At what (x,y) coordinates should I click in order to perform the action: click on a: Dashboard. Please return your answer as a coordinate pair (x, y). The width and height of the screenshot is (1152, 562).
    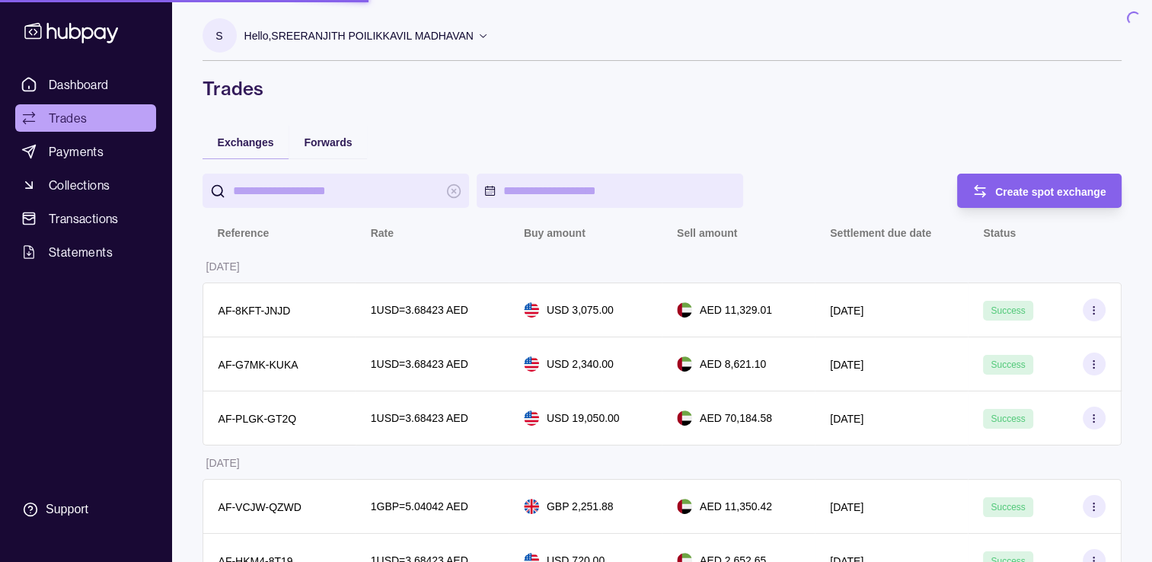
    Looking at the image, I should click on (85, 84).